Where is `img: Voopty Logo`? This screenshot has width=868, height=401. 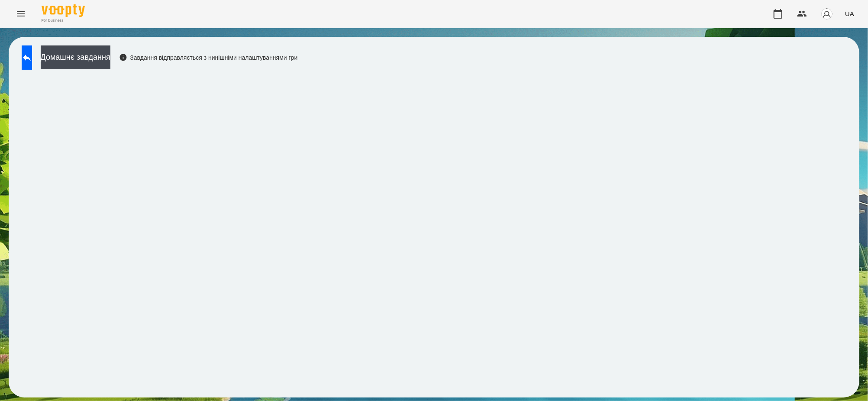 img: Voopty Logo is located at coordinates (63, 10).